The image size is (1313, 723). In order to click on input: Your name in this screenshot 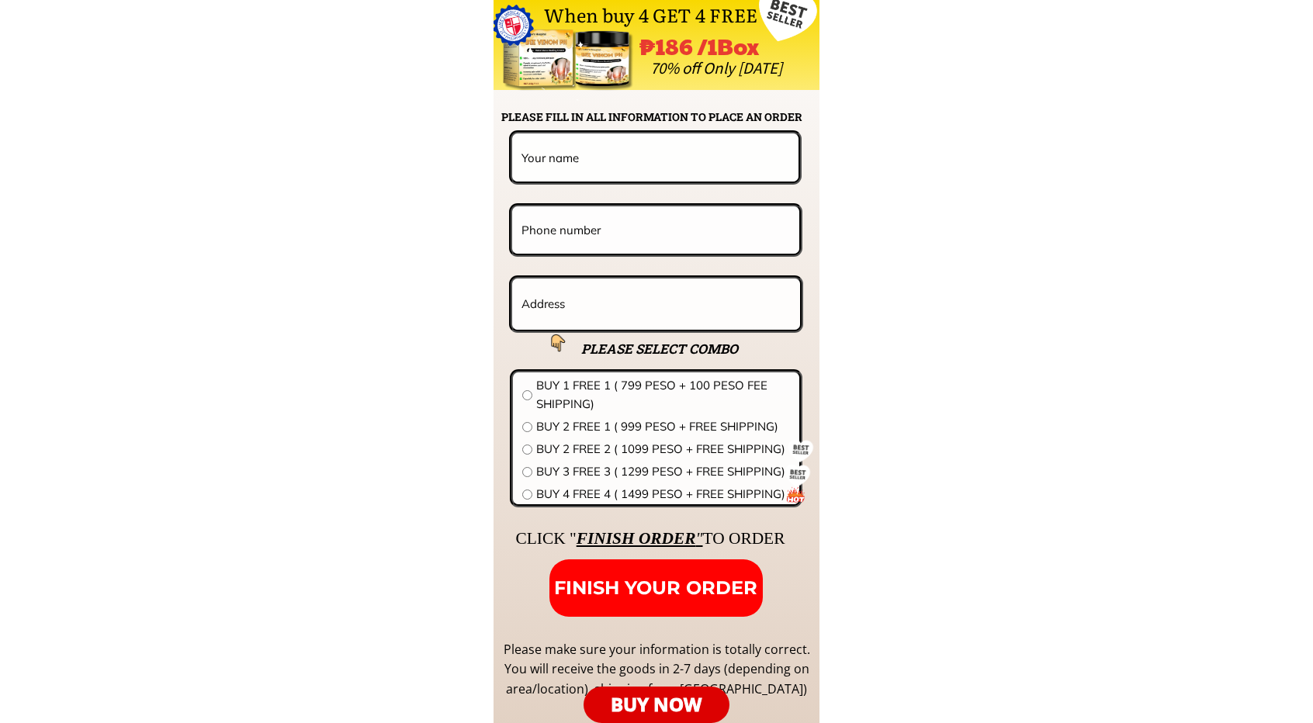, I will do `click(655, 158)`.